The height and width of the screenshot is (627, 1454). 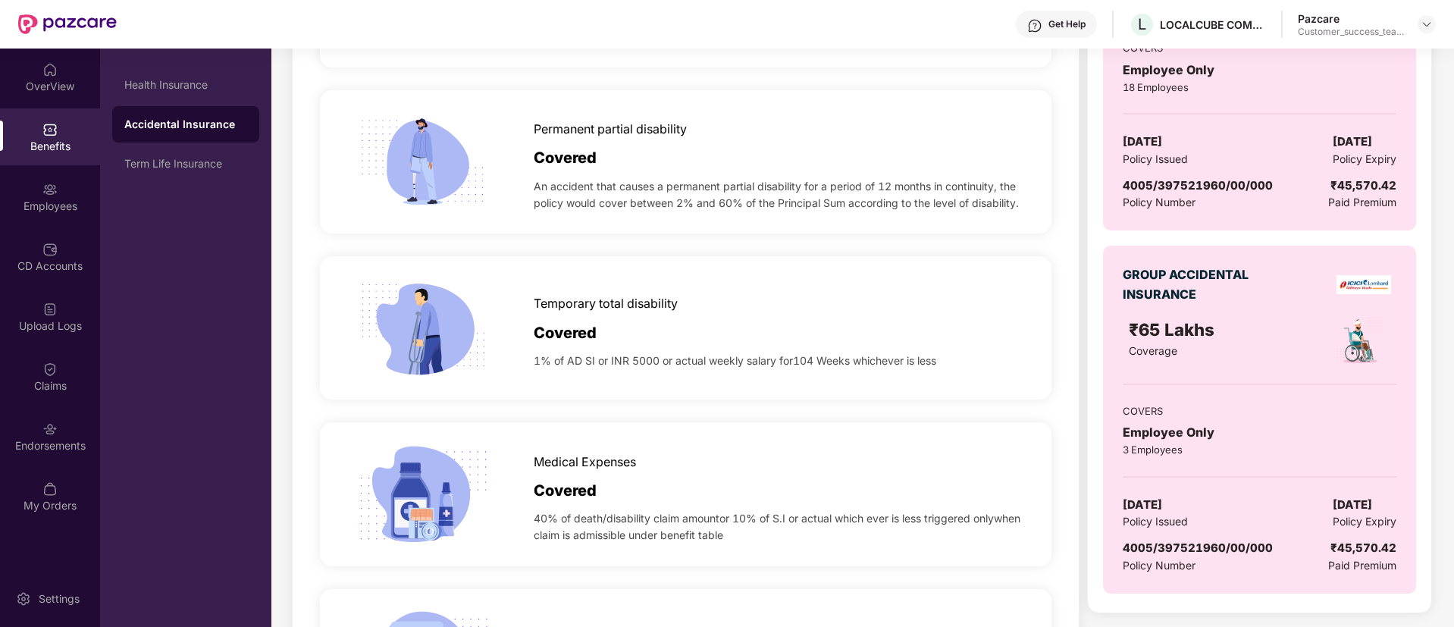 What do you see at coordinates (610, 129) in the screenshot?
I see `span: Permanent partial disability` at bounding box center [610, 129].